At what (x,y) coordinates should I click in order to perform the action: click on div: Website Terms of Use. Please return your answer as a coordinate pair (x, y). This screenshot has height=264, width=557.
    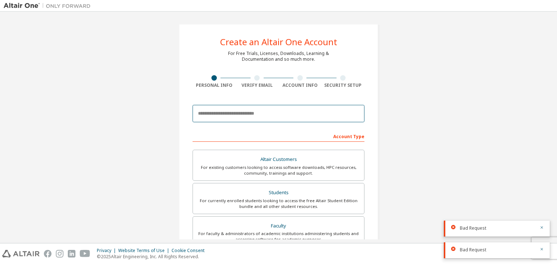
    Looking at the image, I should click on (145, 251).